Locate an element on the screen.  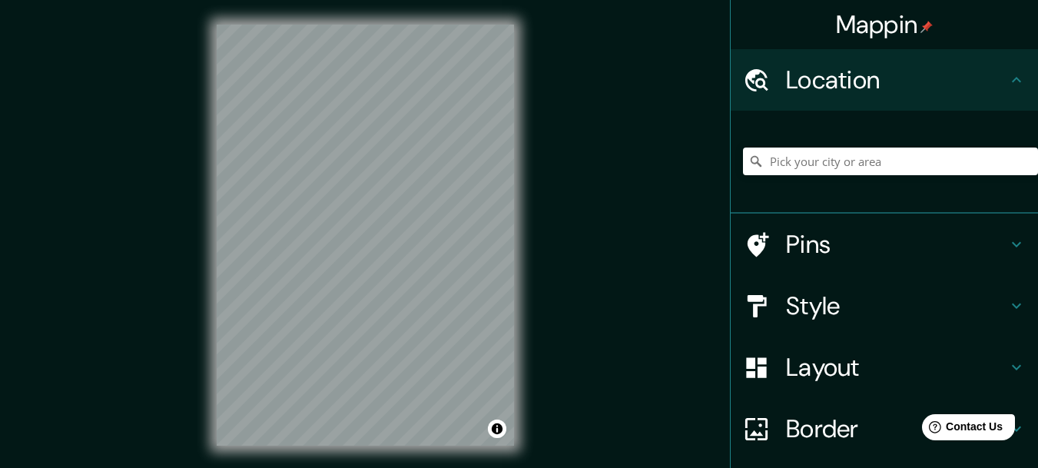
h4: Style is located at coordinates (896, 306).